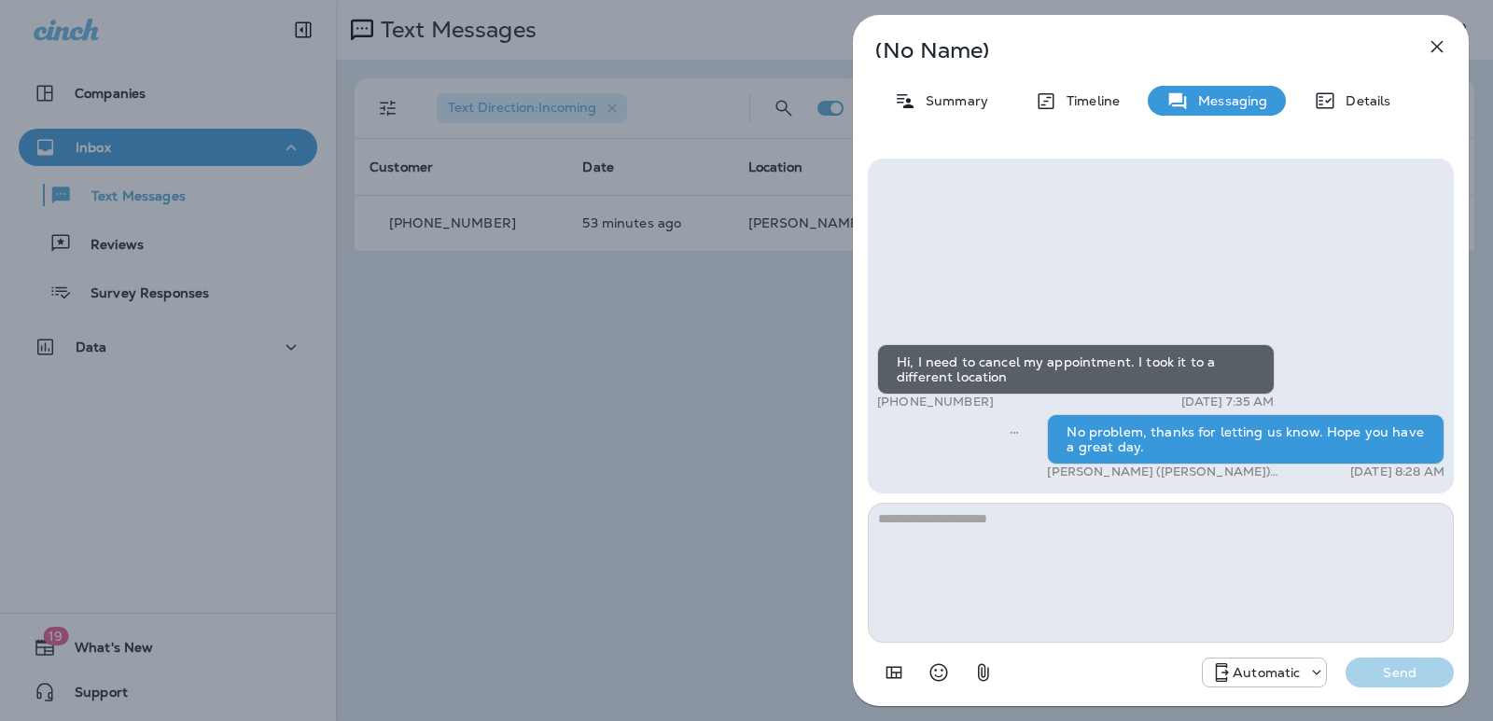  I want to click on p: Details, so click(1363, 101).